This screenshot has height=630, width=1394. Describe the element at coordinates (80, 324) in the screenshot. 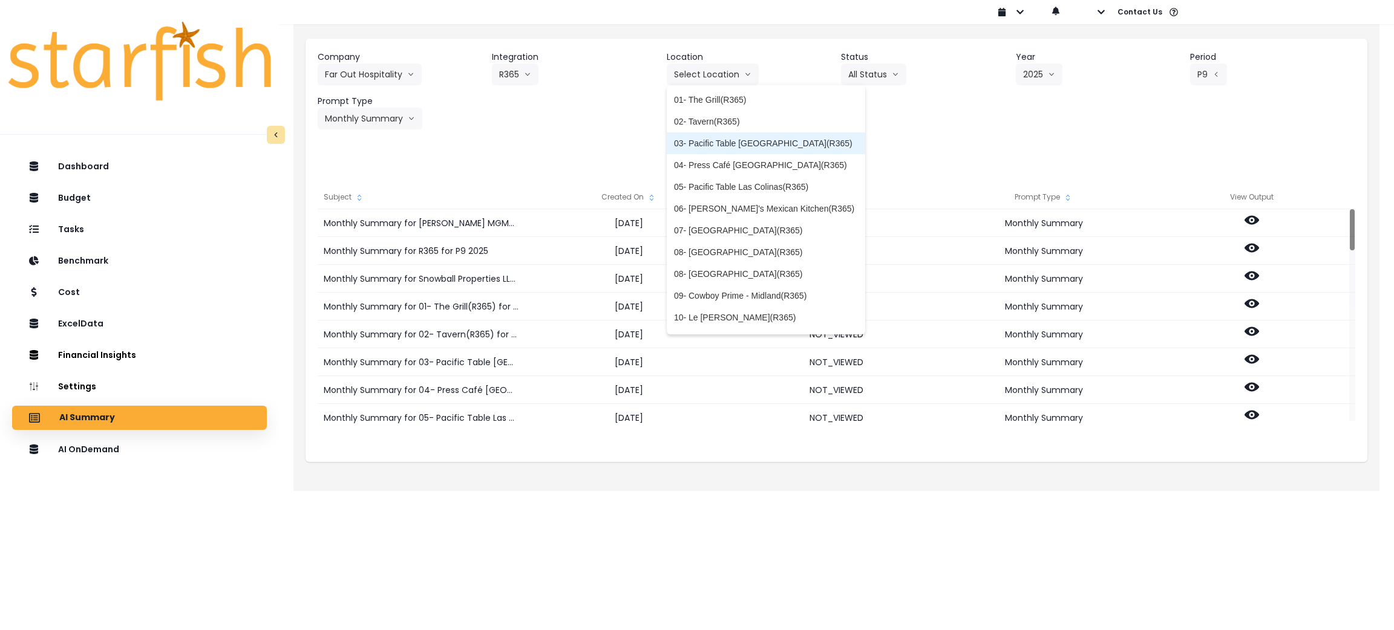

I see `p: ExcelData` at that location.